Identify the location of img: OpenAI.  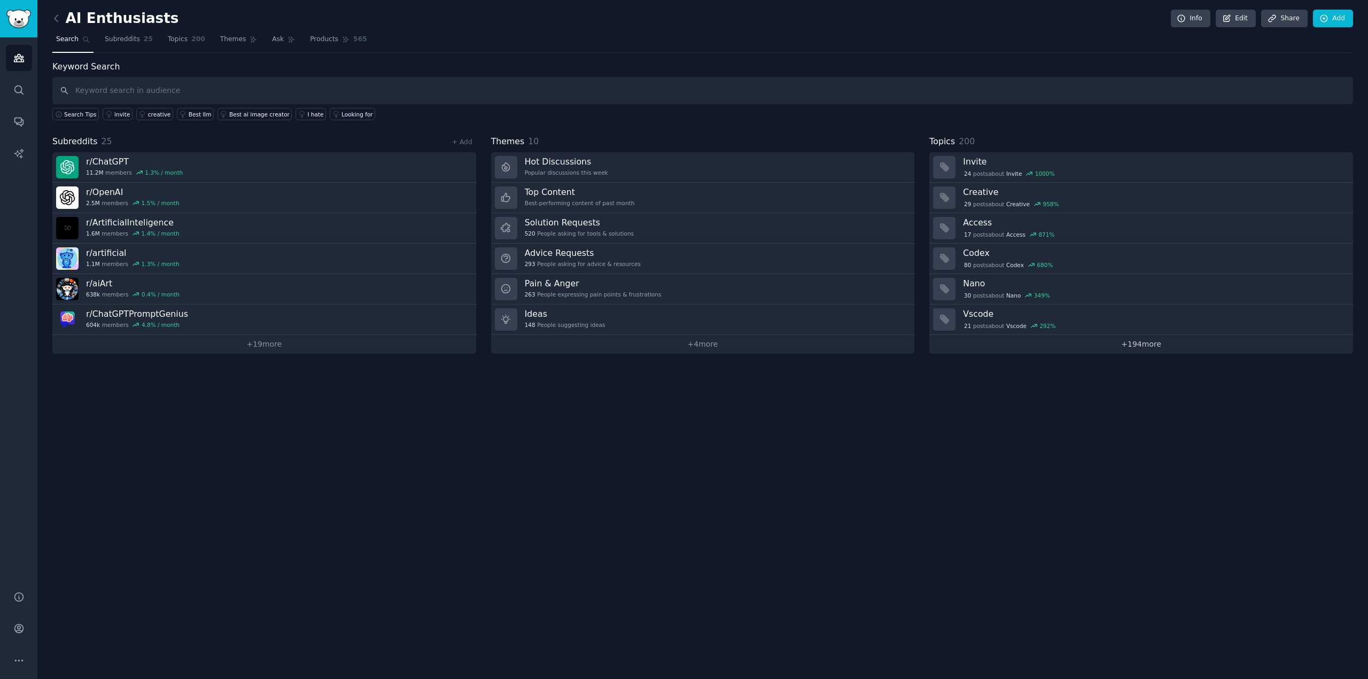
(67, 198).